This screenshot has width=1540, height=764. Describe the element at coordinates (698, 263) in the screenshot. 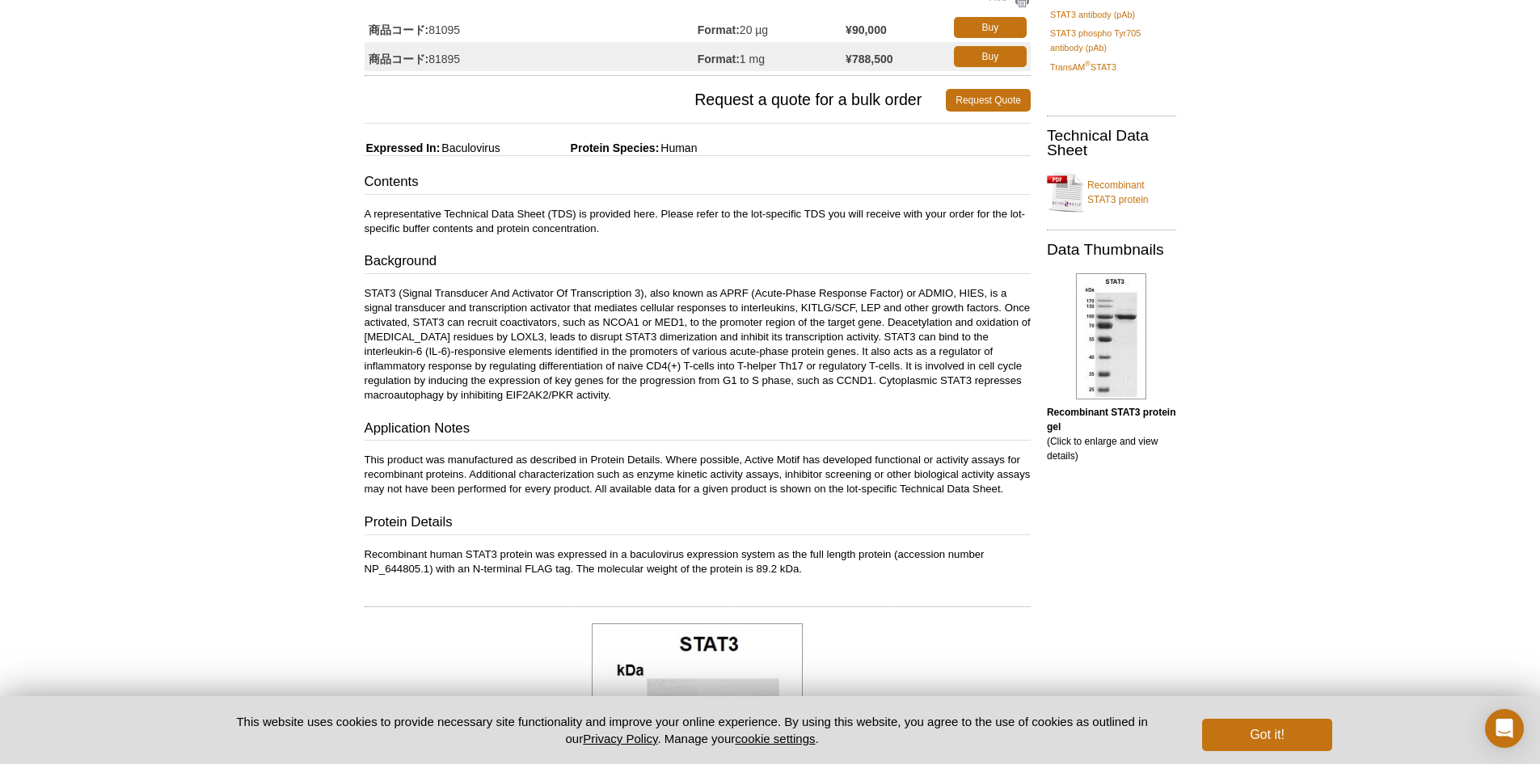

I see `h3: Background` at that location.